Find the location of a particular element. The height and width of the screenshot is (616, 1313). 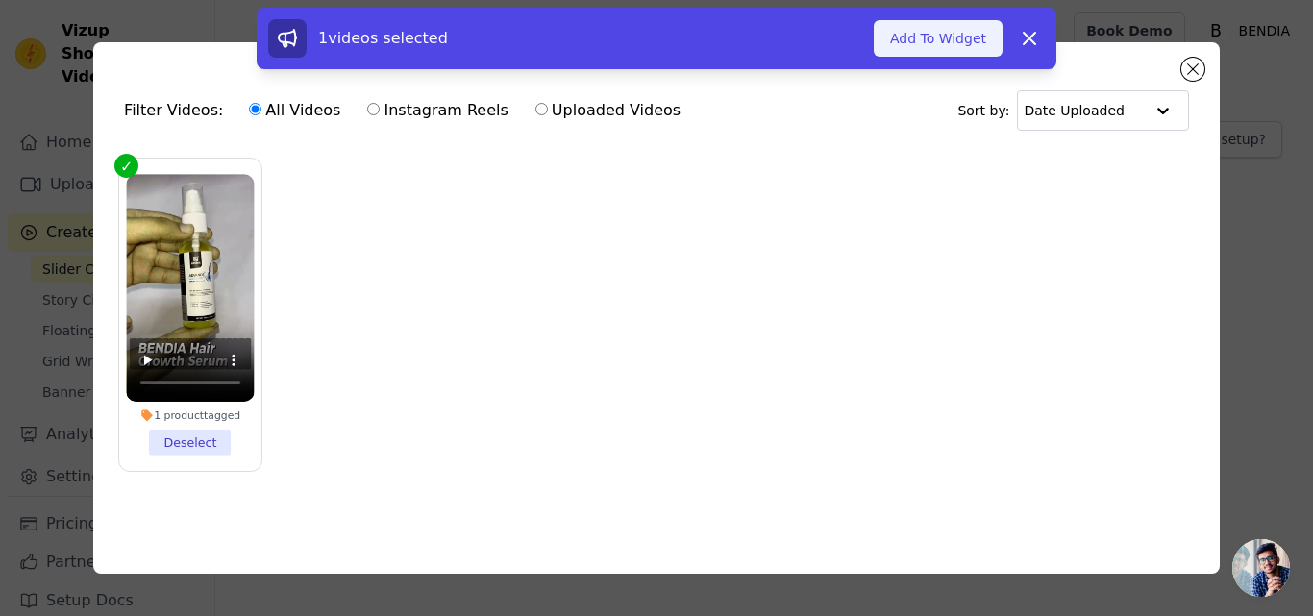

div: Sort by: is located at coordinates (1072, 110).